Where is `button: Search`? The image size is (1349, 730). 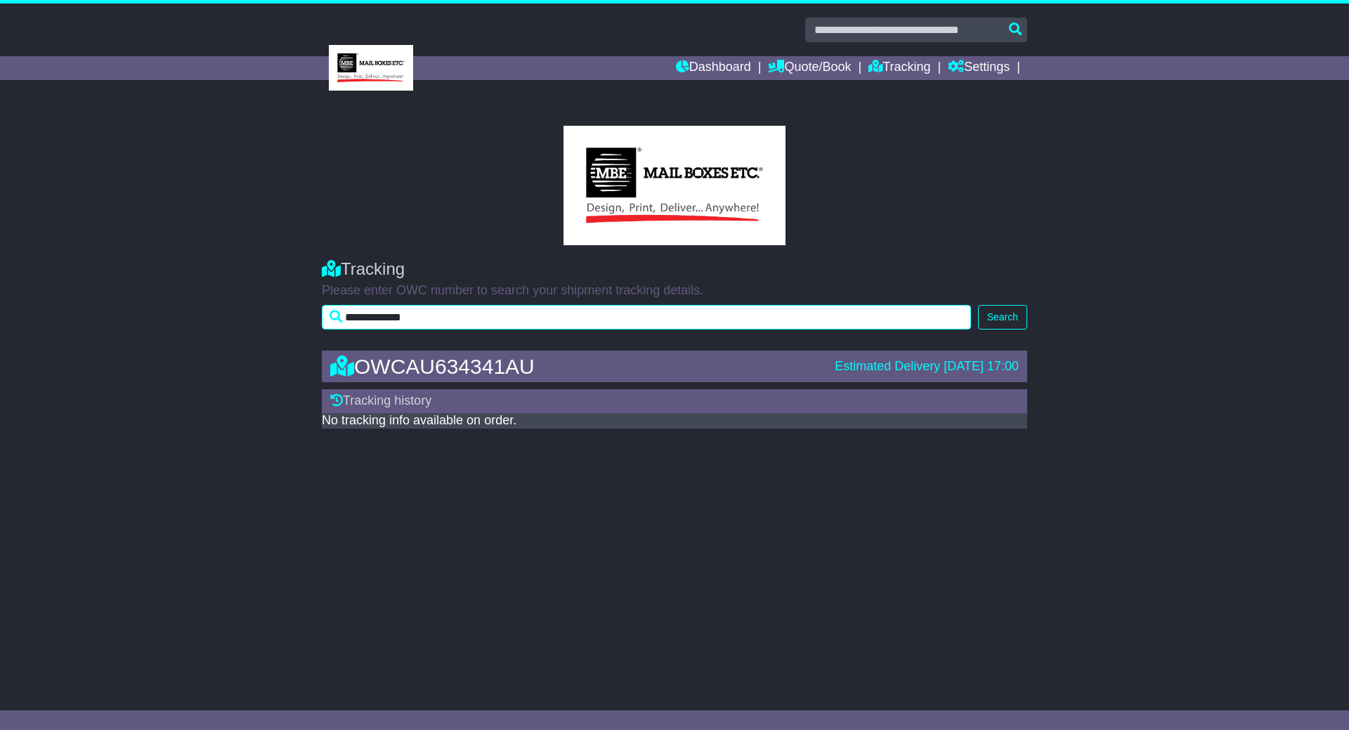 button: Search is located at coordinates (1002, 317).